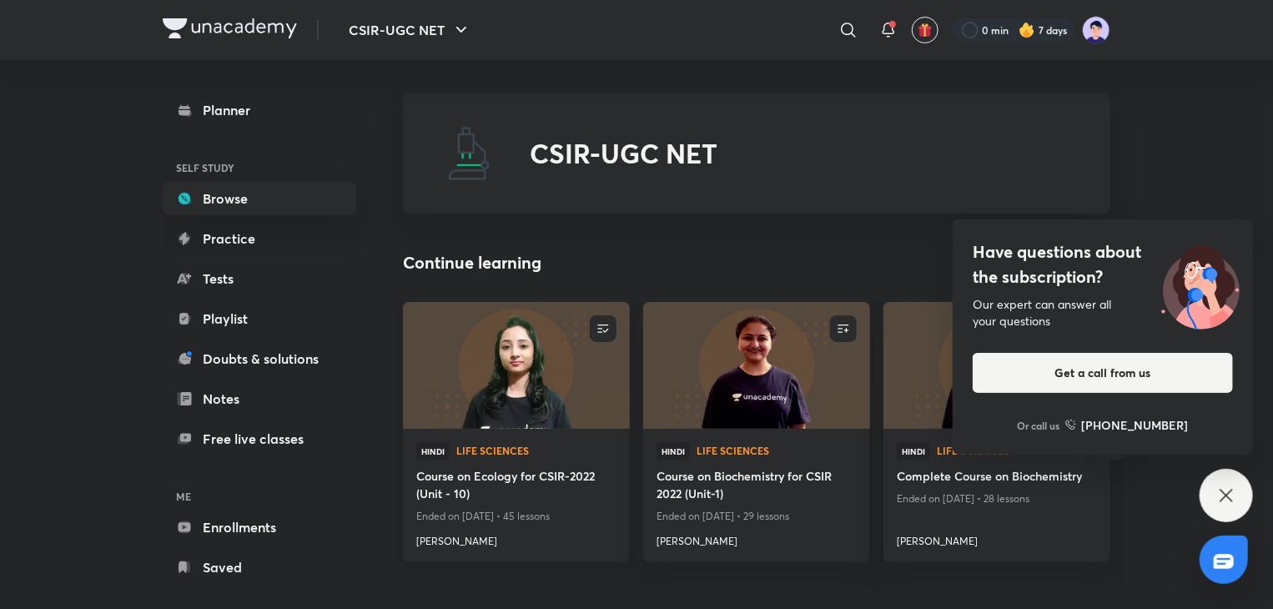 Image resolution: width=1273 pixels, height=609 pixels. Describe the element at coordinates (1096, 30) in the screenshot. I see `img: nidhi shreya` at that location.